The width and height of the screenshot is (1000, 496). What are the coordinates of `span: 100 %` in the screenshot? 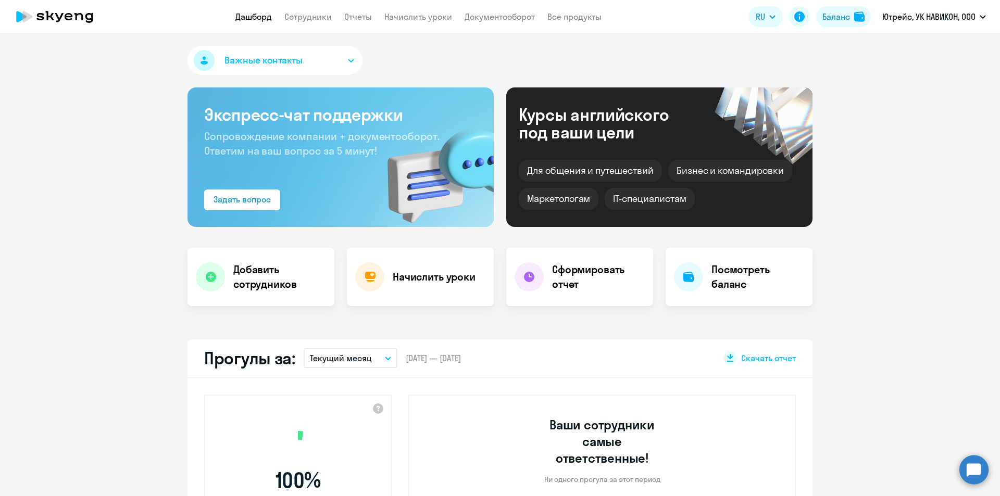 It's located at (298, 481).